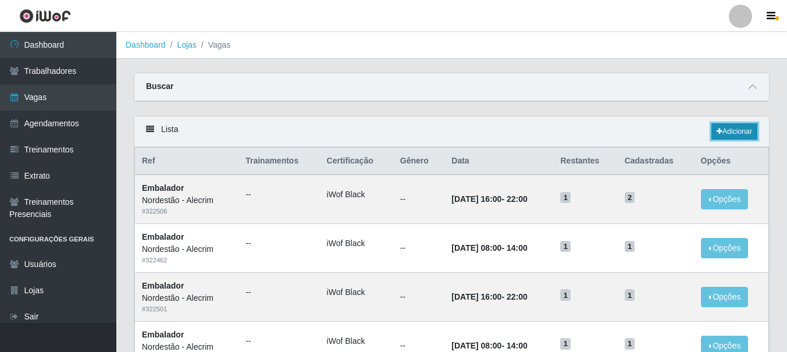  Describe the element at coordinates (187, 161) in the screenshot. I see `th: Ref` at that location.